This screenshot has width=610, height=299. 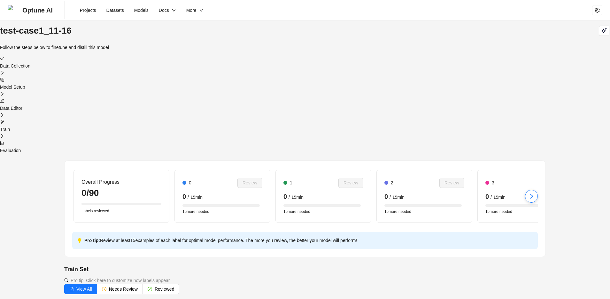 I want to click on div: 1, so click(x=291, y=183).